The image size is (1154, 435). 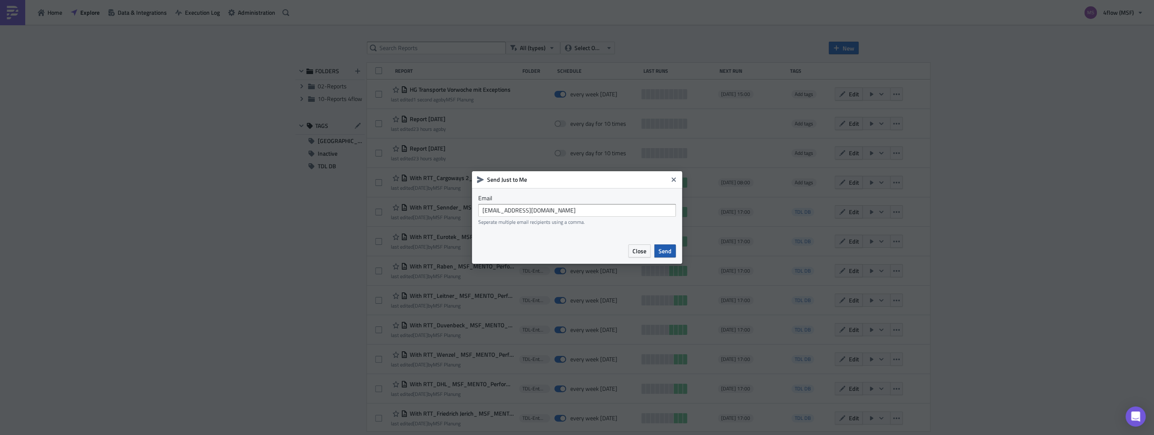 I want to click on div: Seperate multiple email recipients using a comma., so click(x=577, y=222).